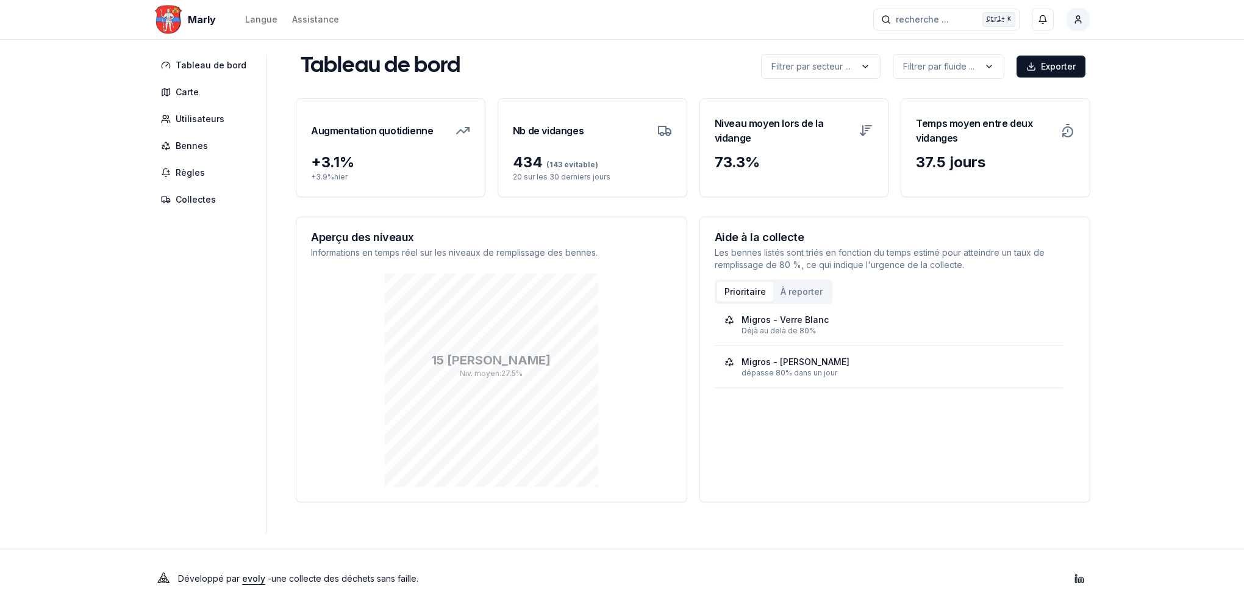 The height and width of the screenshot is (608, 1244). What do you see at coordinates (168, 20) in the screenshot?
I see `img: Marly Logo` at bounding box center [168, 20].